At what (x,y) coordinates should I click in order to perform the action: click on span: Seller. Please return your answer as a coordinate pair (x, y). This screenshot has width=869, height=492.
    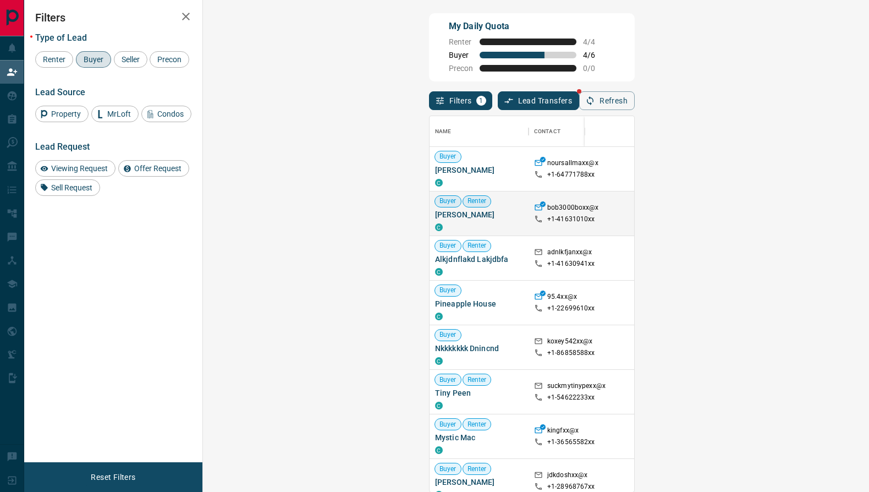
    Looking at the image, I should click on (130, 59).